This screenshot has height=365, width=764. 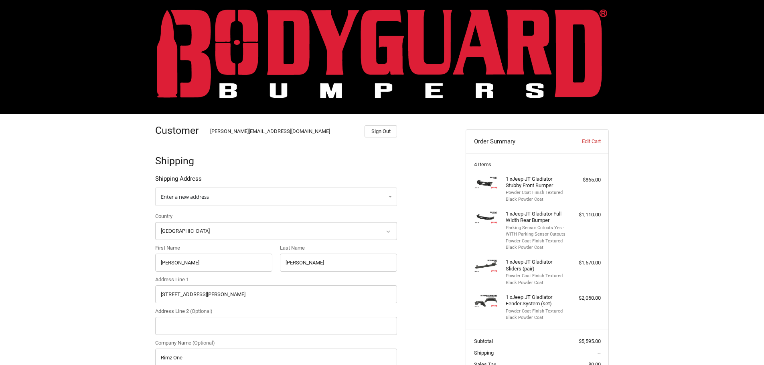 What do you see at coordinates (536, 301) in the screenshot?
I see `h4: 1 x Jeep JT Gladiator Fender System (set)` at bounding box center [536, 301].